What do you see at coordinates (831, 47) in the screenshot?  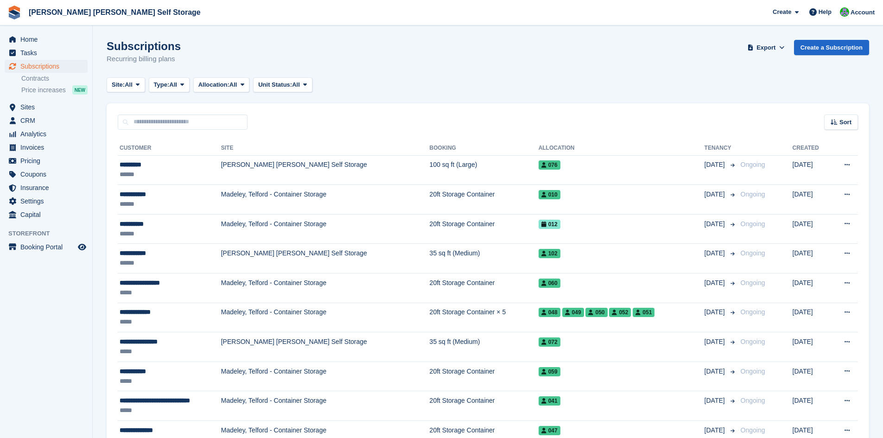 I see `a: Create a Subscription` at bounding box center [831, 47].